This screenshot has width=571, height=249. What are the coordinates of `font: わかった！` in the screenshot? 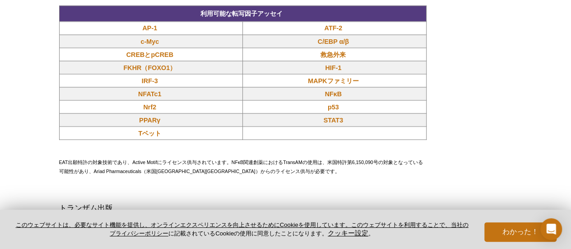 It's located at (520, 231).